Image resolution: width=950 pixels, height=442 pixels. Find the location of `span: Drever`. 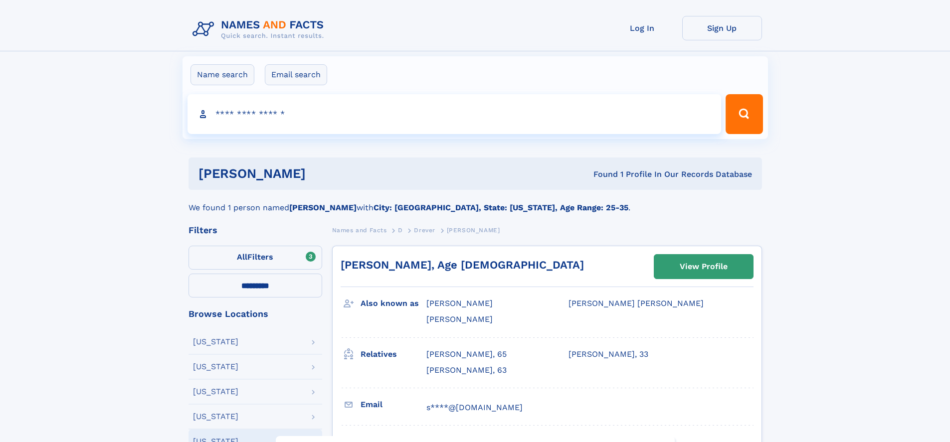

span: Drever is located at coordinates (424, 230).